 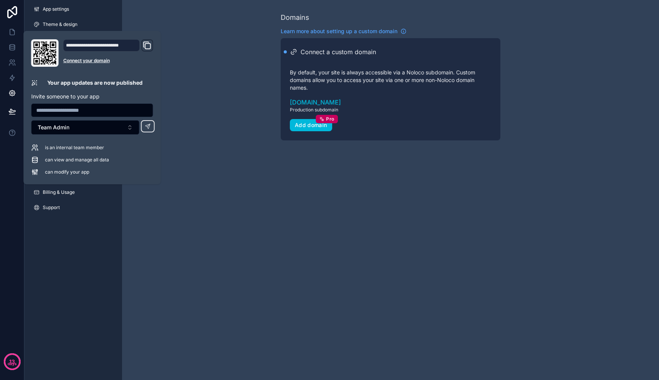 What do you see at coordinates (95, 83) in the screenshot?
I see `p: Your app updates are now published` at bounding box center [95, 83].